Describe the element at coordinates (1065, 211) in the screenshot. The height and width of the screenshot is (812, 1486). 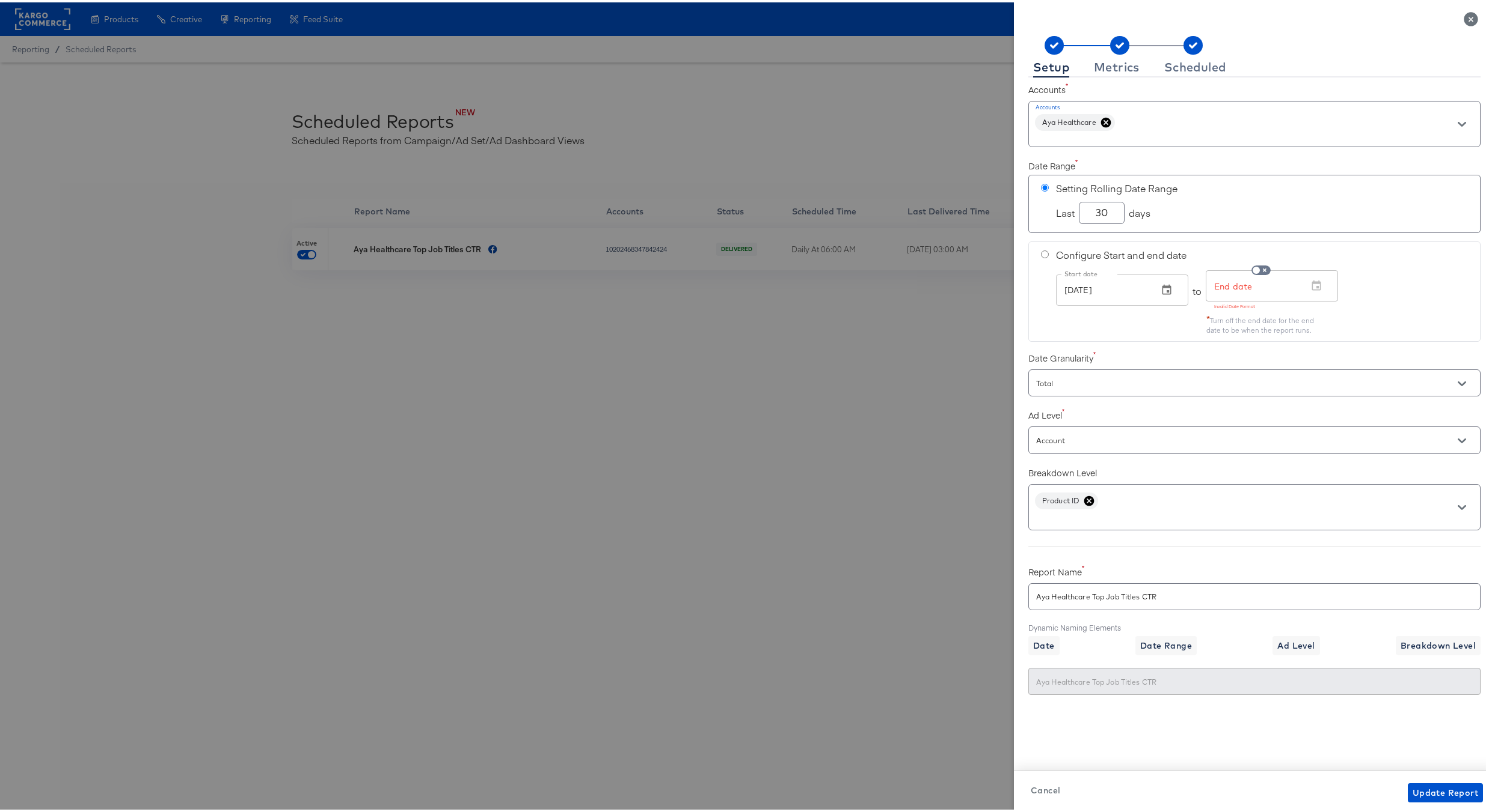
I see `span: Last` at that location.